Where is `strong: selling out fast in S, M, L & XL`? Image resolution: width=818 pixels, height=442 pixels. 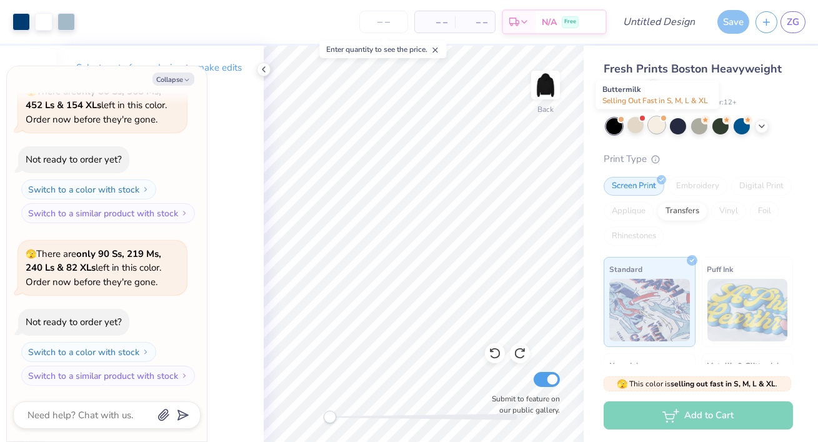 strong: selling out fast in S, M, L & XL is located at coordinates (723, 384).